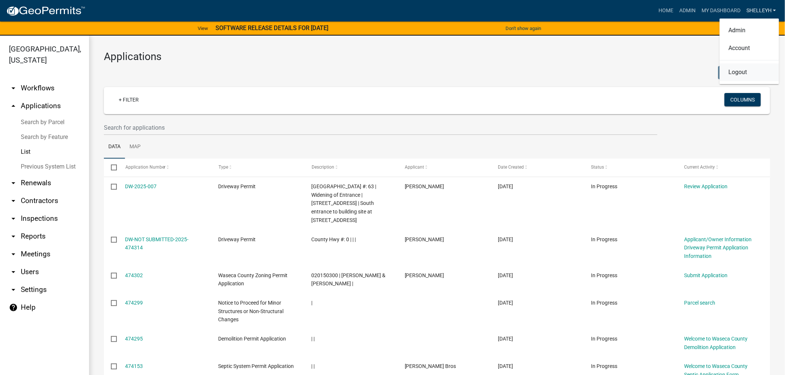 This screenshot has width=785, height=375. What do you see at coordinates (145, 167) in the screenshot?
I see `span: Application Number` at bounding box center [145, 167].